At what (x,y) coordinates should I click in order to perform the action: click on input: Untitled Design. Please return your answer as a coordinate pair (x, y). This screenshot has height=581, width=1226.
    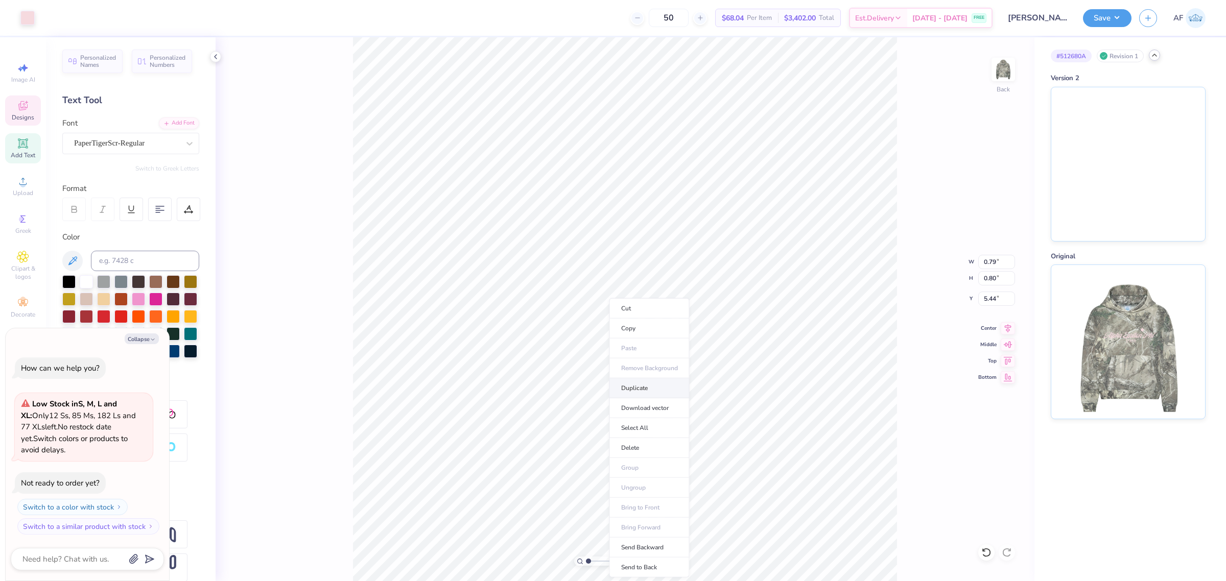
    Looking at the image, I should click on (1037, 18).